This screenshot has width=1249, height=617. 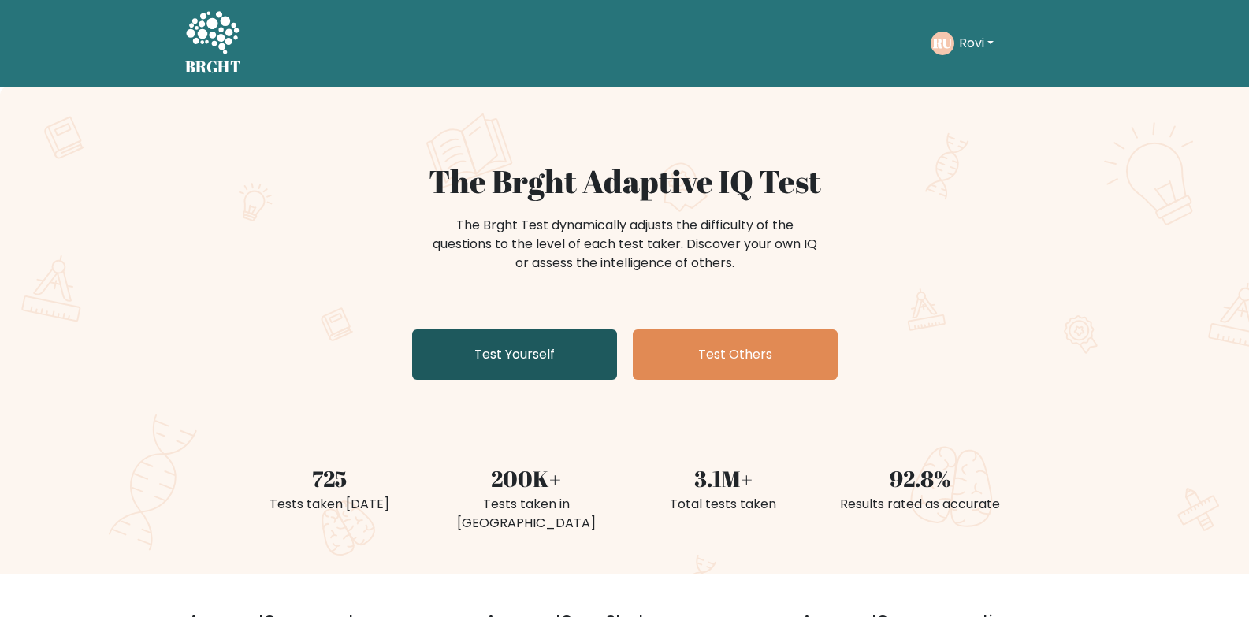 What do you see at coordinates (625, 244) in the screenshot?
I see `div: The Brght Test dynamically adjusts the difficulty of the questions to the level of each test take...` at bounding box center [625, 244].